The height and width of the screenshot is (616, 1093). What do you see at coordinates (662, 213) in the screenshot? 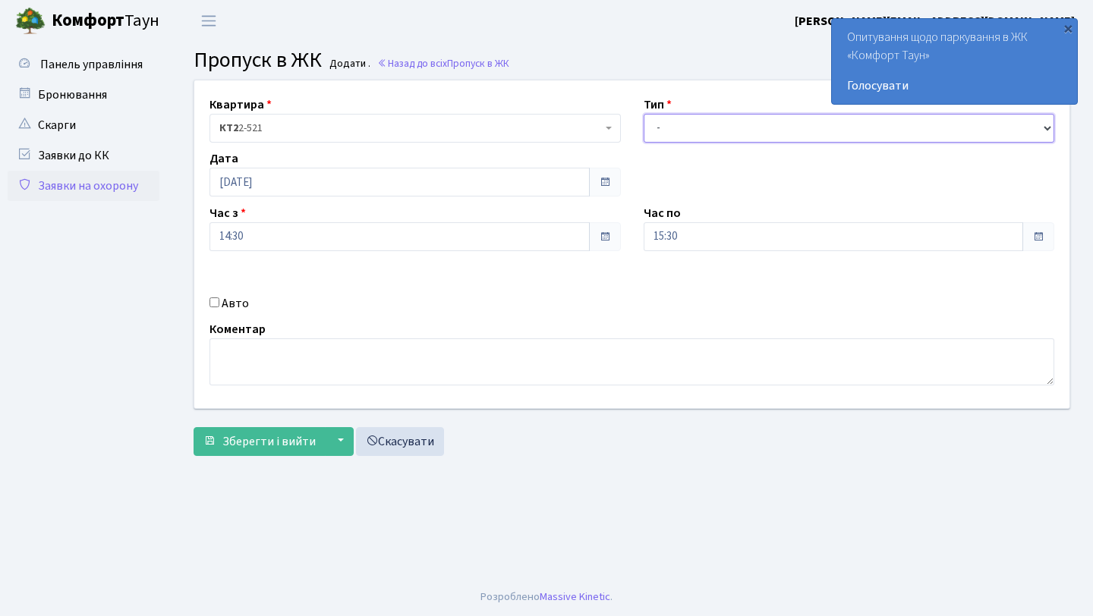
I see `label: Час по` at bounding box center [662, 213].